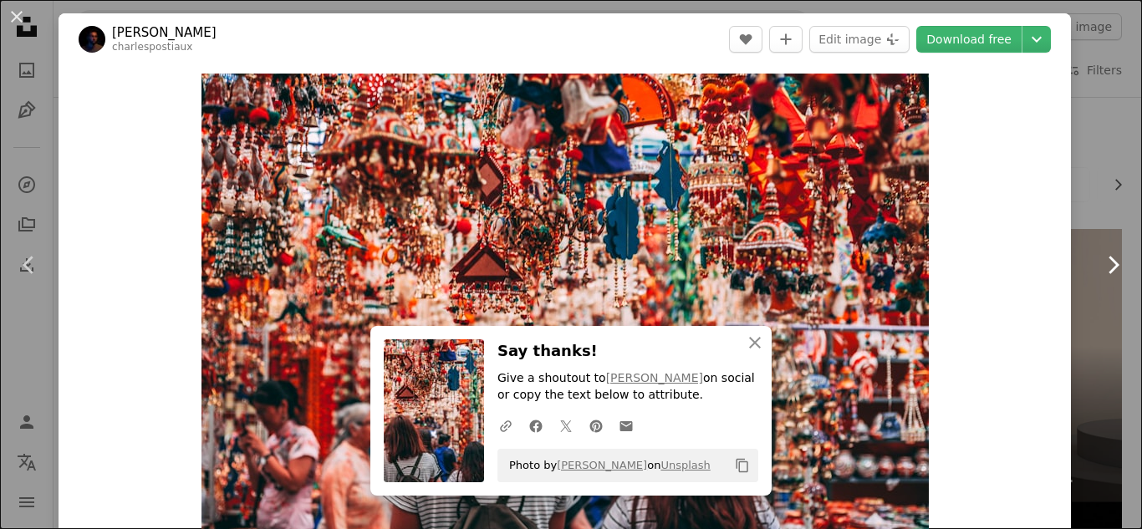  I want to click on a: Unsplash, so click(685, 465).